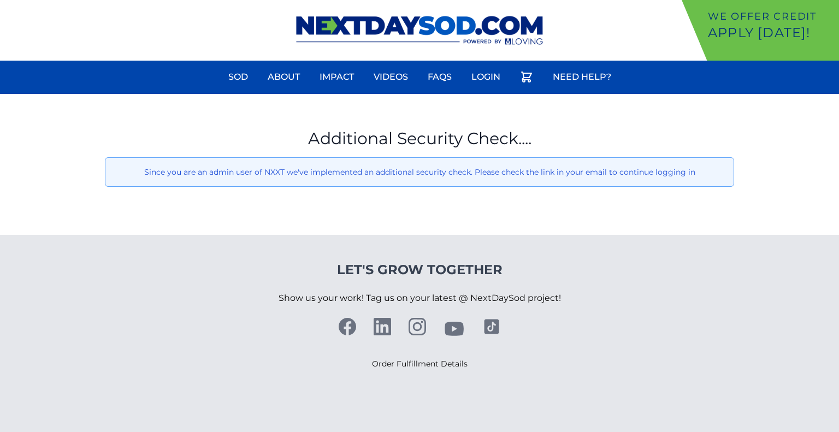  What do you see at coordinates (238, 77) in the screenshot?
I see `a: Sod` at bounding box center [238, 77].